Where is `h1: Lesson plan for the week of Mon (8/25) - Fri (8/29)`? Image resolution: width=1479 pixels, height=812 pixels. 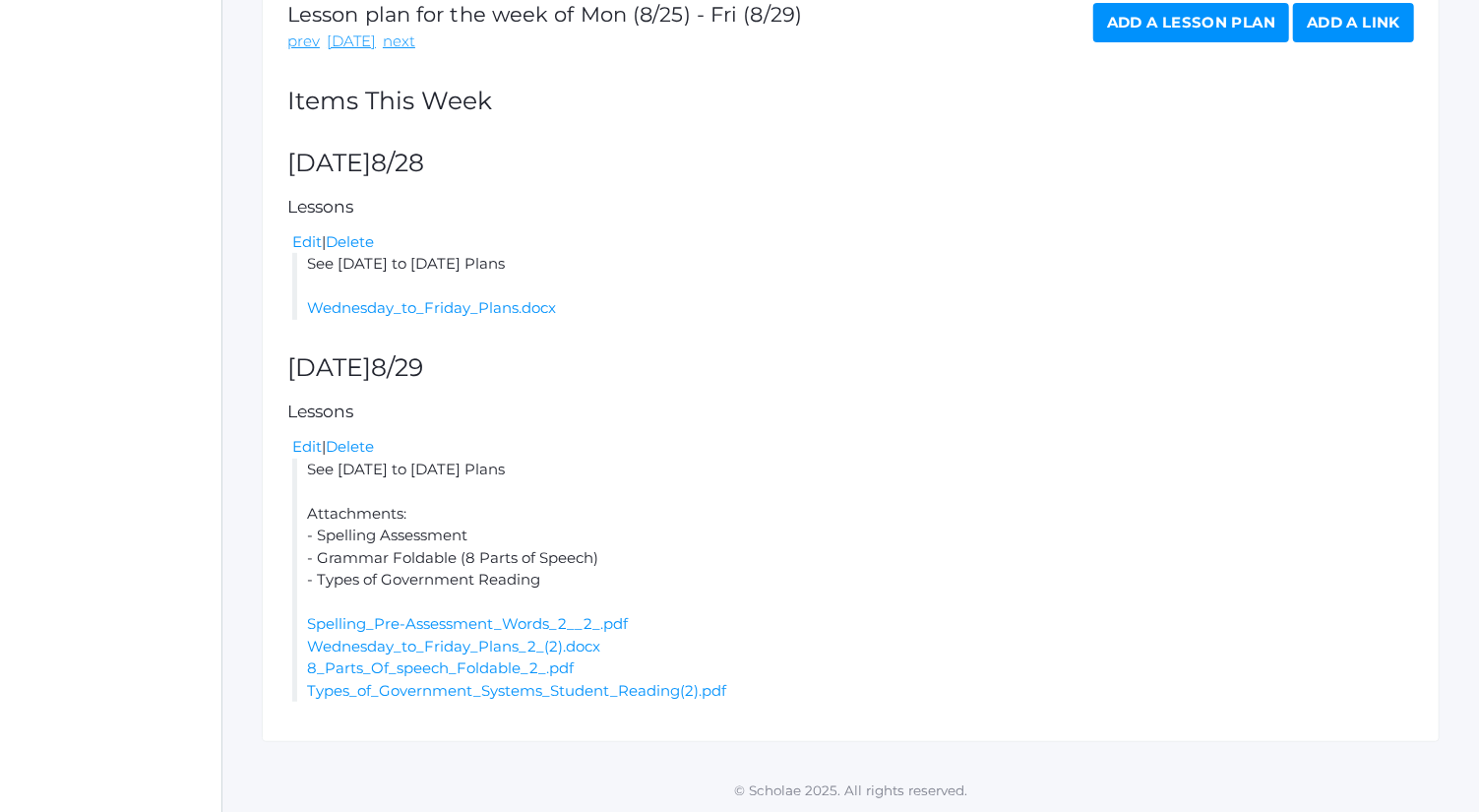
h1: Lesson plan for the week of Mon (8/25) - Fri (8/29) is located at coordinates (544, 14).